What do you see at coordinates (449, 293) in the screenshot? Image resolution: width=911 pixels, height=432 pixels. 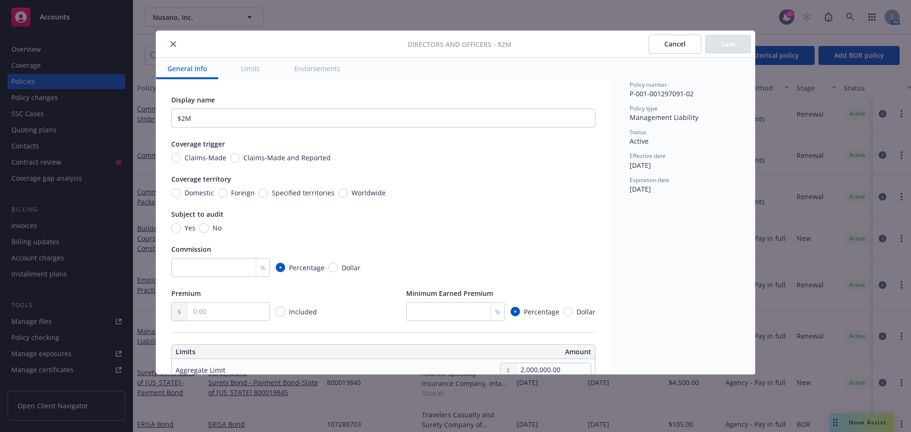 I see `span: Minimum Earned Premium` at bounding box center [449, 293].